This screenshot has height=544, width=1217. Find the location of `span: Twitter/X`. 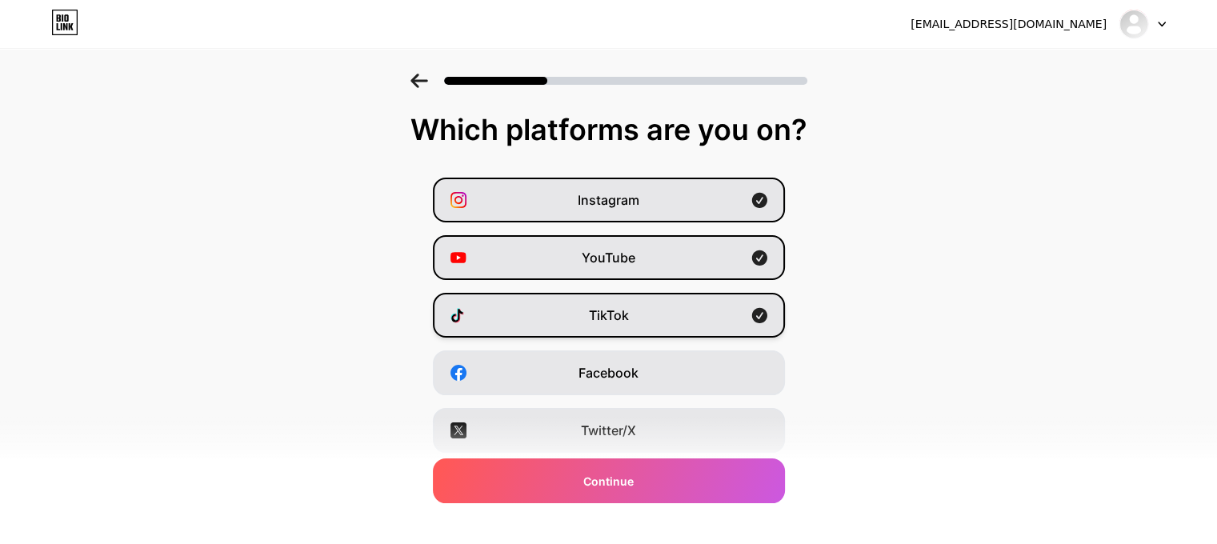

span: Twitter/X is located at coordinates (608, 431).